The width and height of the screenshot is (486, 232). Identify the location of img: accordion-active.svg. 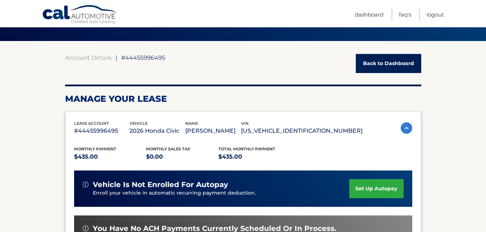
(407, 128).